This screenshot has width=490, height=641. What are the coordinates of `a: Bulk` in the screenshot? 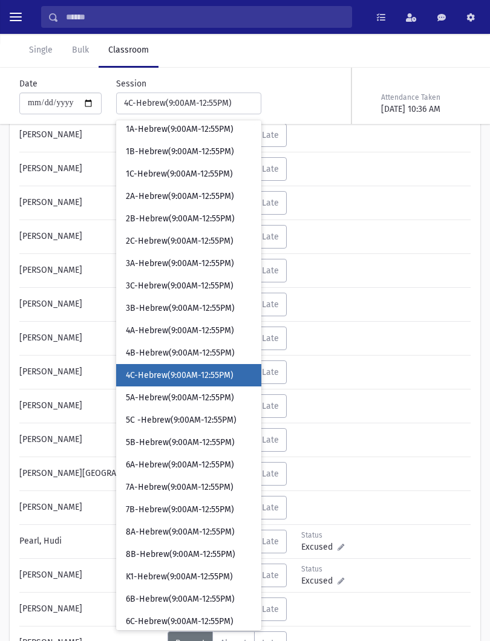 It's located at (80, 51).